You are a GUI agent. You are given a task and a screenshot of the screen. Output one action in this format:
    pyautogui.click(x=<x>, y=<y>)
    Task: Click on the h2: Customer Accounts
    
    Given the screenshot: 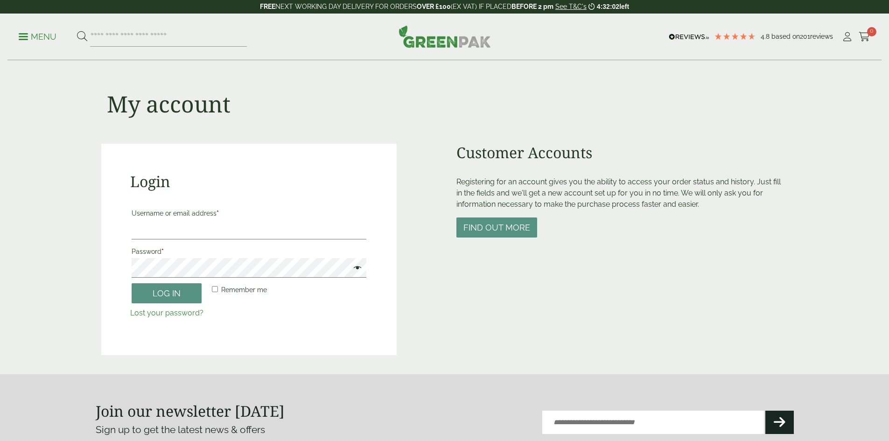 What is the action you would take?
    pyautogui.click(x=622, y=153)
    